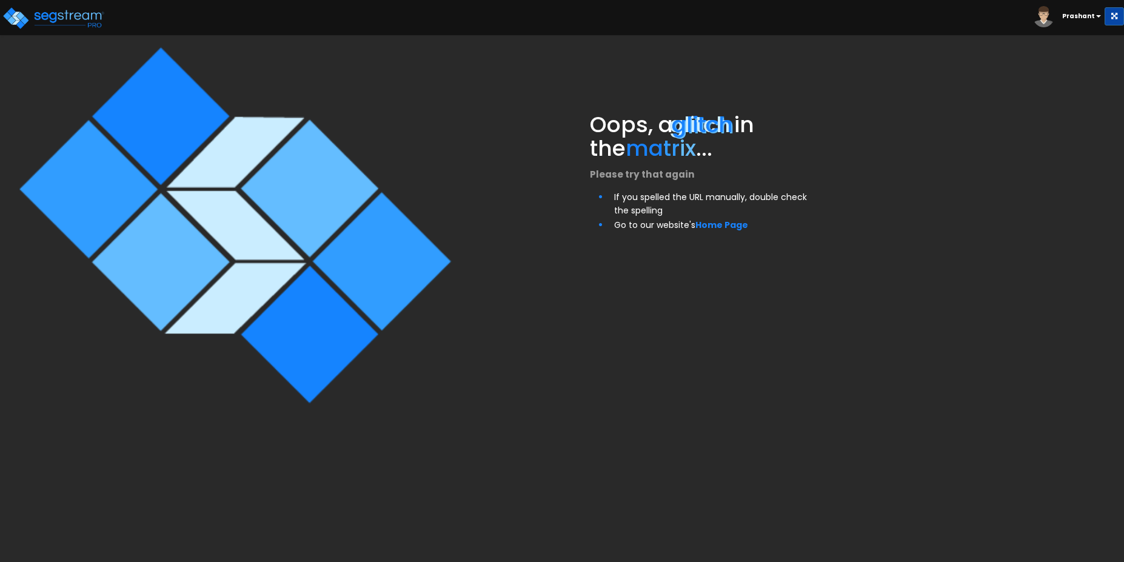  Describe the element at coordinates (645, 148) in the screenshot. I see `span: ma` at that location.